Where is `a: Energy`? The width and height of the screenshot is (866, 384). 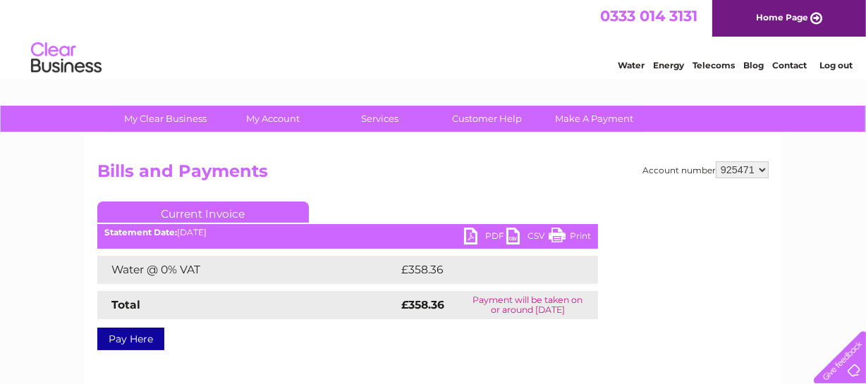
a: Energy is located at coordinates (669, 65).